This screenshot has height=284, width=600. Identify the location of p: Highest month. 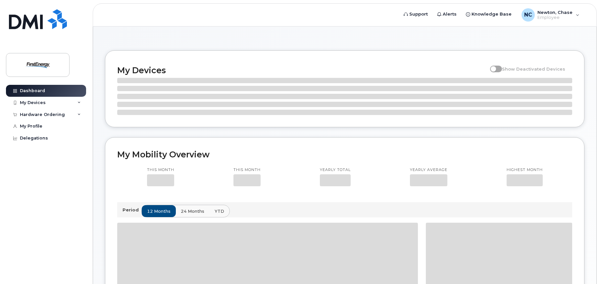
(524, 170).